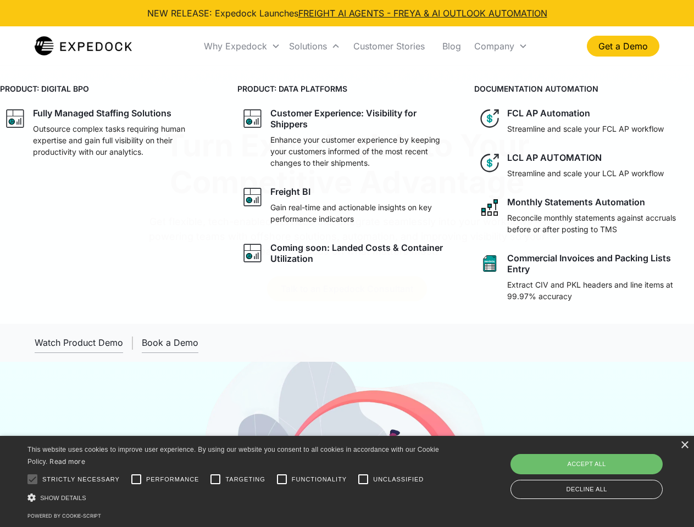  I want to click on span: Strictly necessary, so click(81, 479).